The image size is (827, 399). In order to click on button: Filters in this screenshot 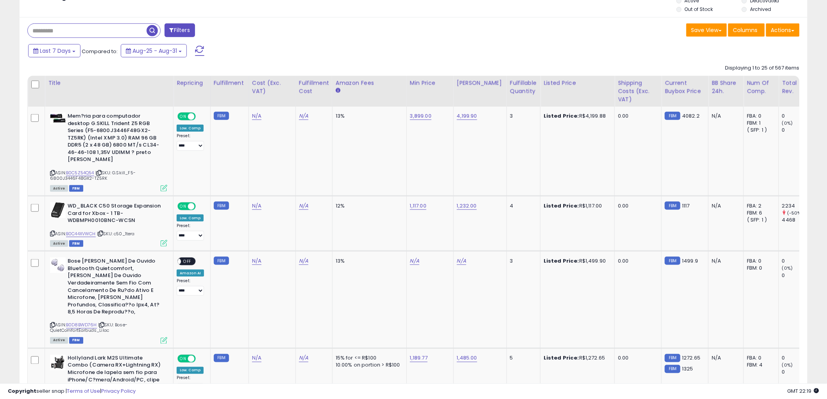, I will do `click(180, 30)`.